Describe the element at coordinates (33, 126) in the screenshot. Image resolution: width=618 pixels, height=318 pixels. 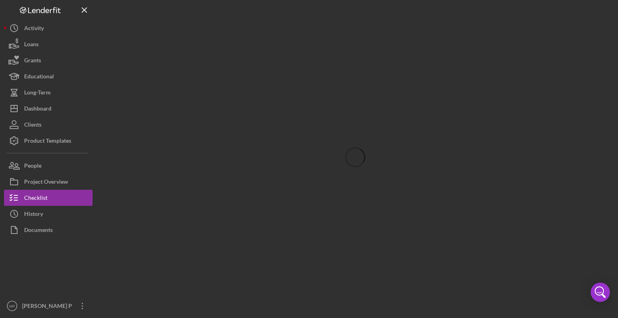
I see `div: Clients` at that location.